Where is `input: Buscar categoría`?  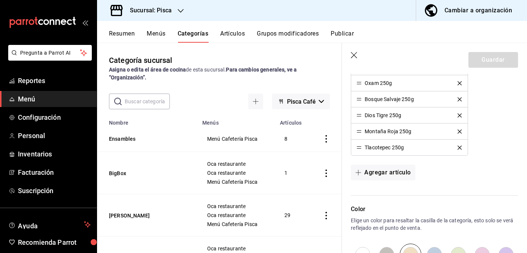 input: Buscar categoría is located at coordinates (147, 101).